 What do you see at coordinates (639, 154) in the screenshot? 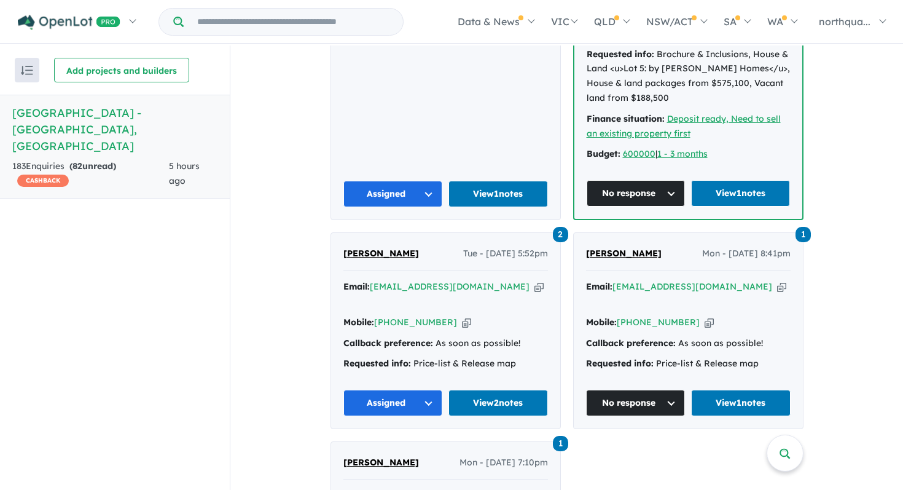
I see `a: 600000` at bounding box center [639, 154].